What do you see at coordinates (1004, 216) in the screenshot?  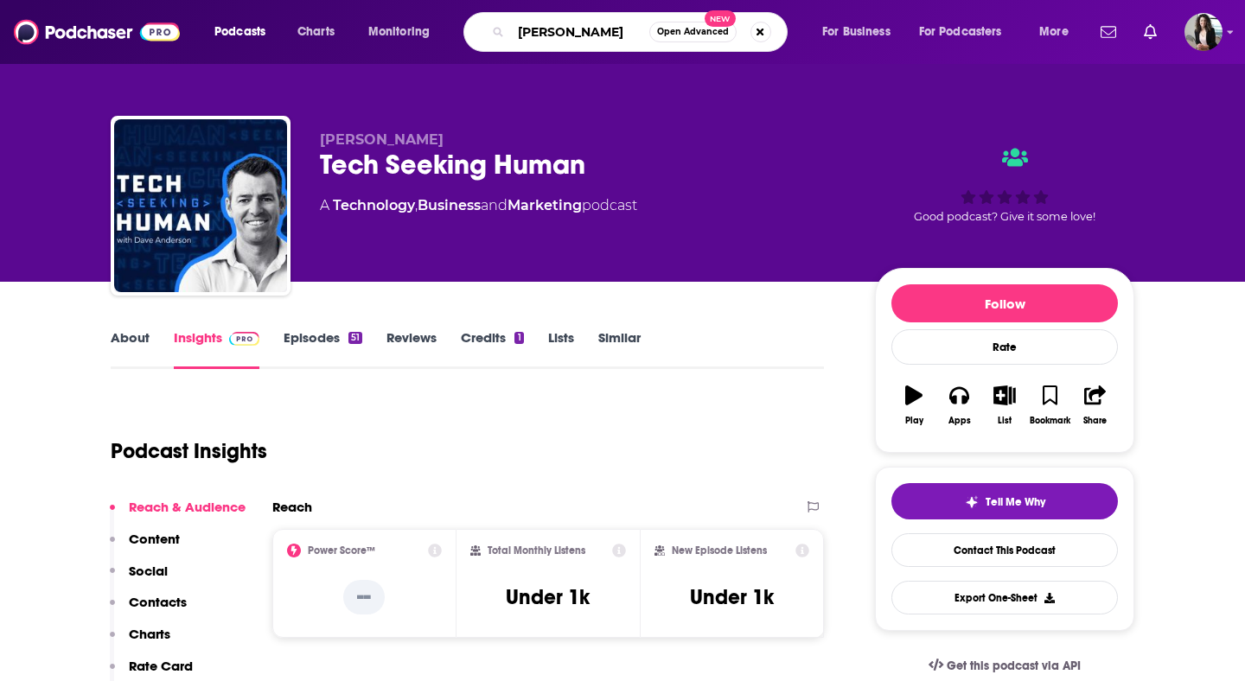 I see `span: Good podcast? Give it some love!` at bounding box center [1004, 216].